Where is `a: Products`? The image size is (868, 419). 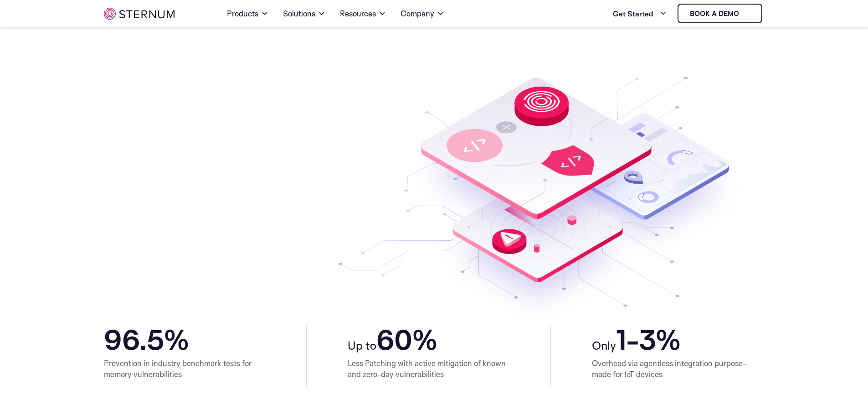 a: Products is located at coordinates (247, 14).